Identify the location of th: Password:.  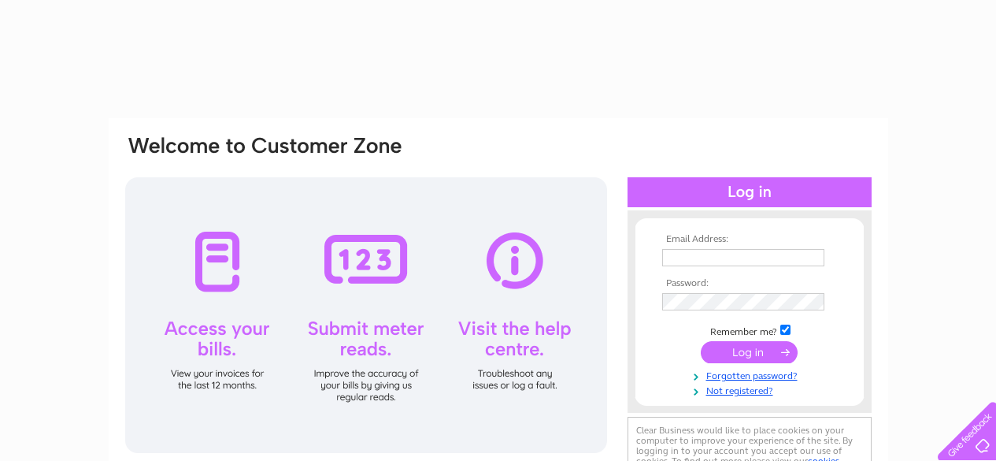
(750, 284).